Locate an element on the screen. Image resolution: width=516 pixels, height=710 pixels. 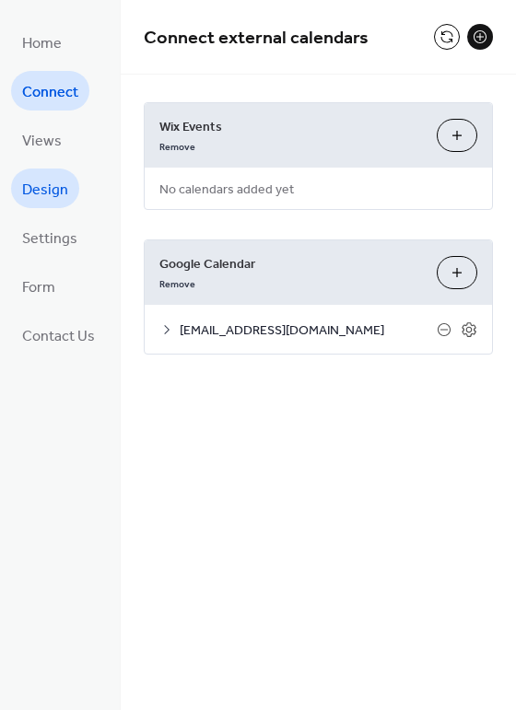
span: Form is located at coordinates (39, 287).